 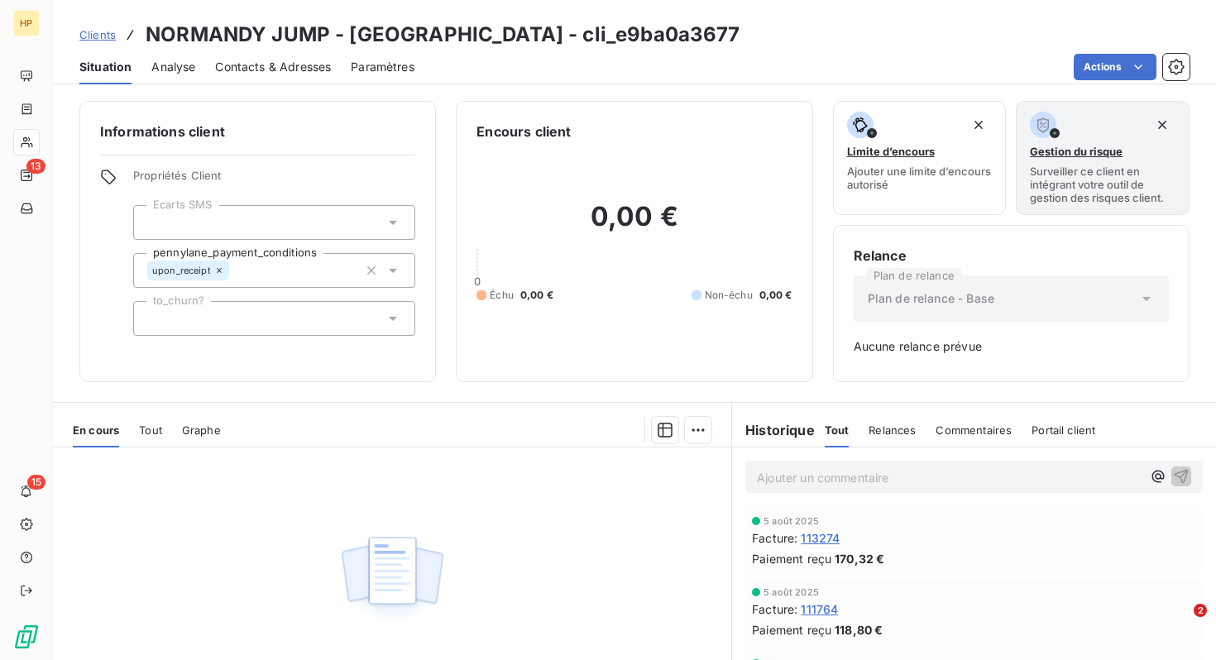 I want to click on span: Situation, so click(x=105, y=67).